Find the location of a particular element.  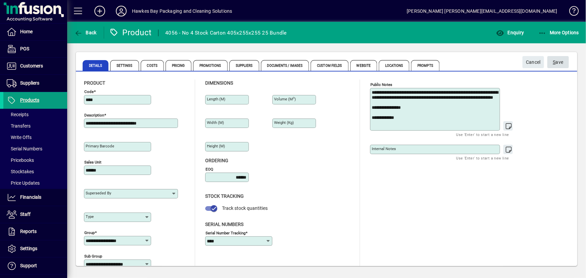

span: Reports is located at coordinates (28, 231).